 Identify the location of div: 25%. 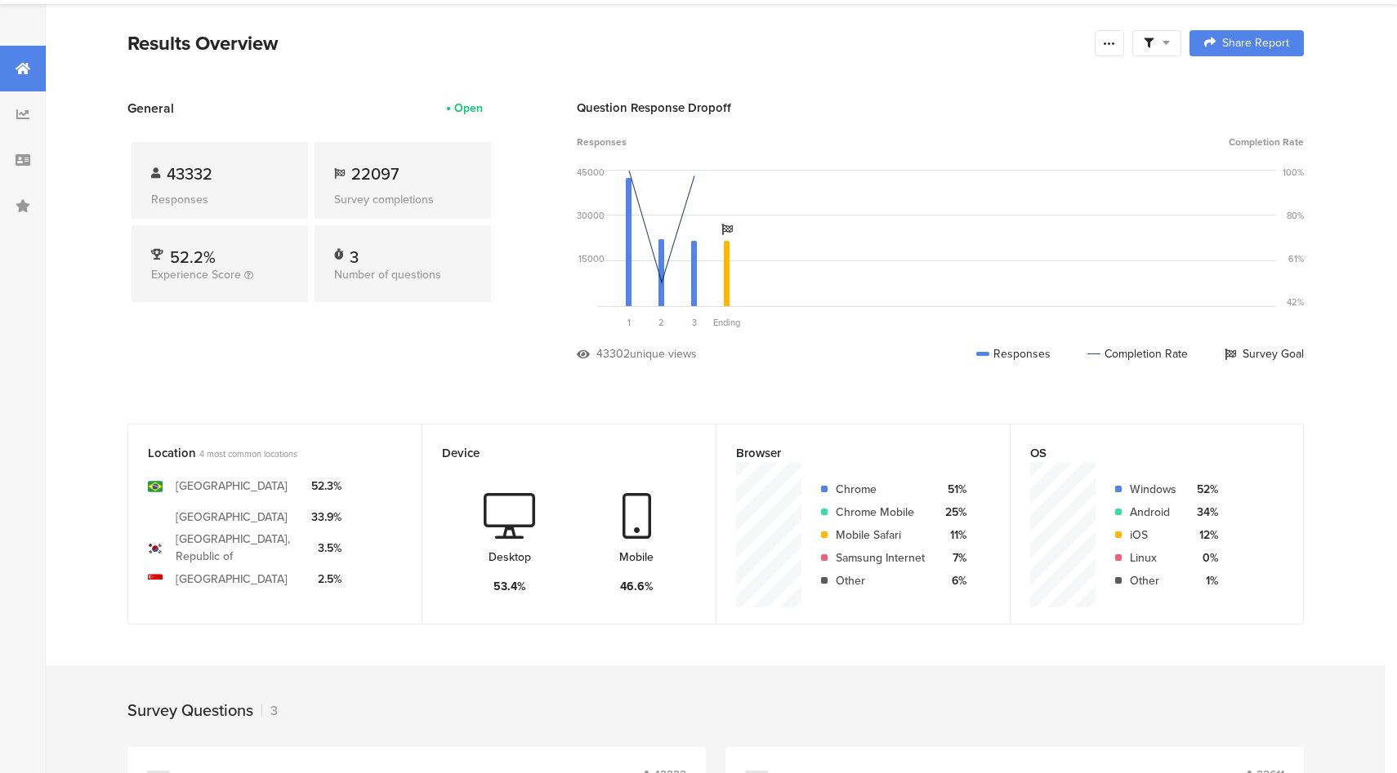
(951, 512).